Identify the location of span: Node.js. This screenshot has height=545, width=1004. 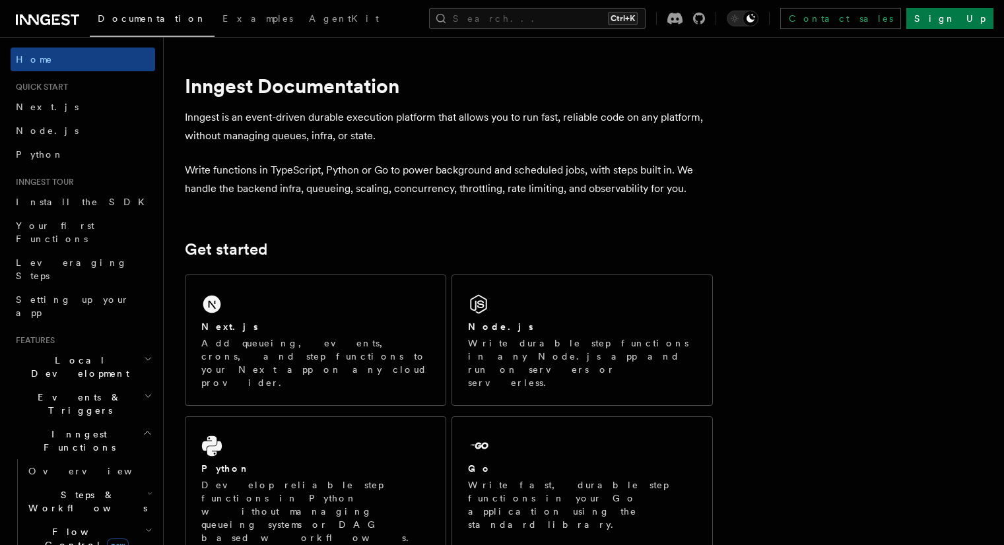
(47, 131).